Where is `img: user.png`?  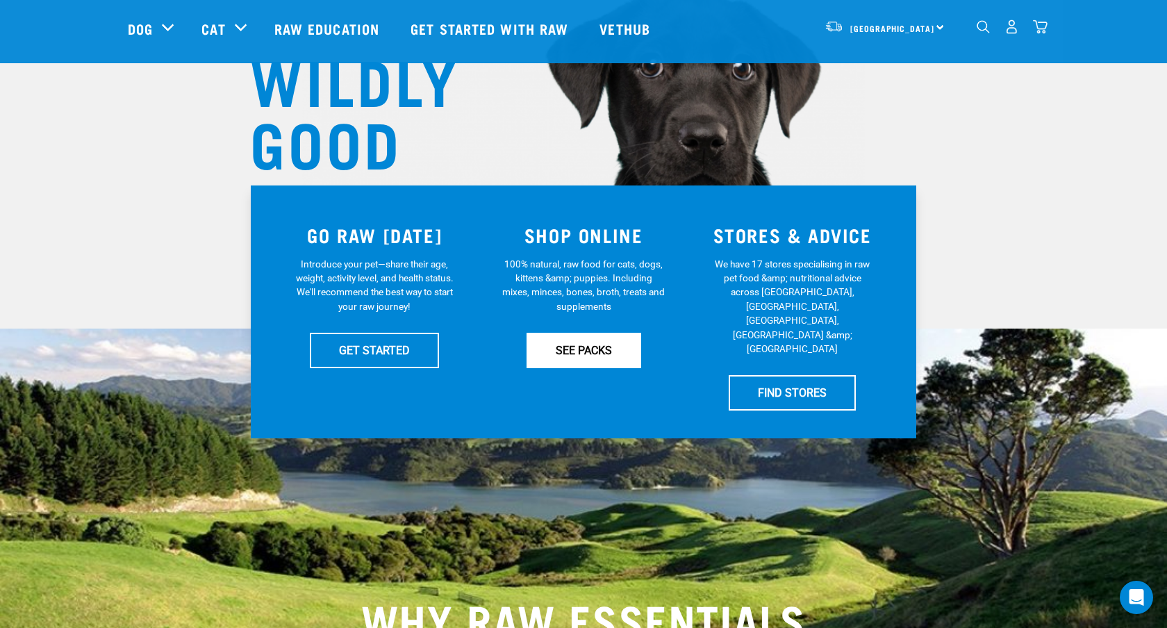 img: user.png is located at coordinates (1011, 26).